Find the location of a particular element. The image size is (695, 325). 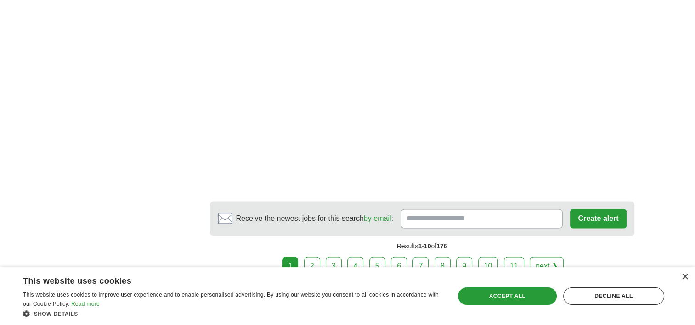

a: 11 is located at coordinates (514, 267).